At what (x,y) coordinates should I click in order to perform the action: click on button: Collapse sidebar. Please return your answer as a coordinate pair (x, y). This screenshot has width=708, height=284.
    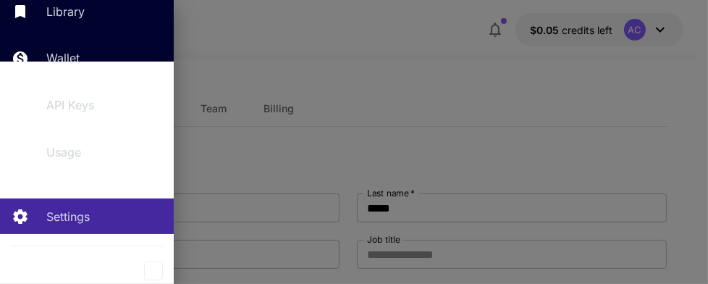
    Looking at the image, I should click on (153, 271).